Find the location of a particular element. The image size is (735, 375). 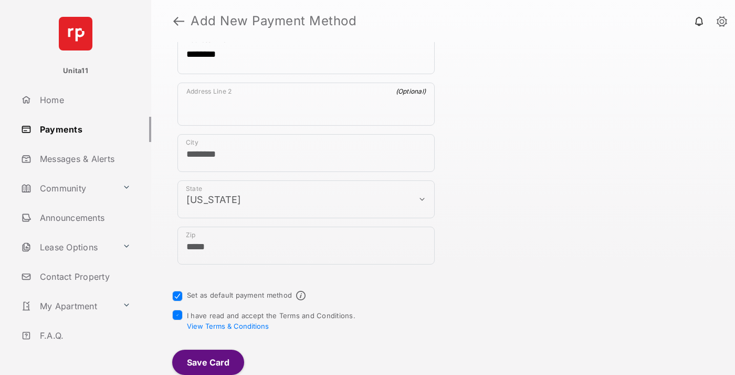

a: My Apartment is located at coordinates (67, 306).